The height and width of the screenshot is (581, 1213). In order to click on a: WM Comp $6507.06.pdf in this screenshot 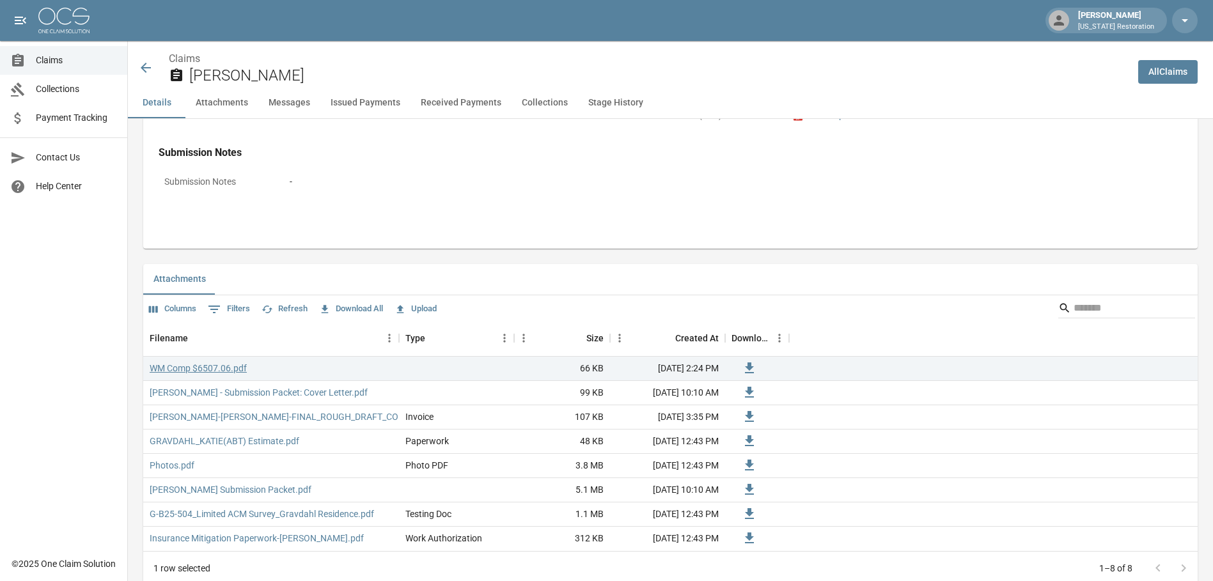, I will do `click(198, 368)`.